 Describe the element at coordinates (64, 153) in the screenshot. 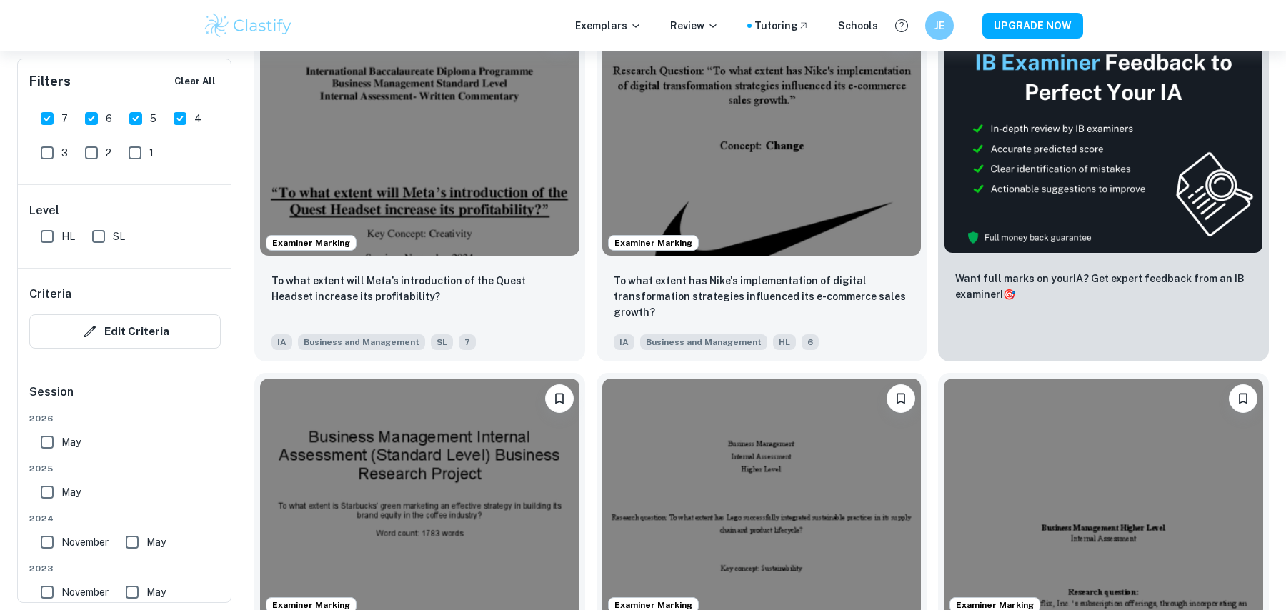

I see `span: 3` at that location.